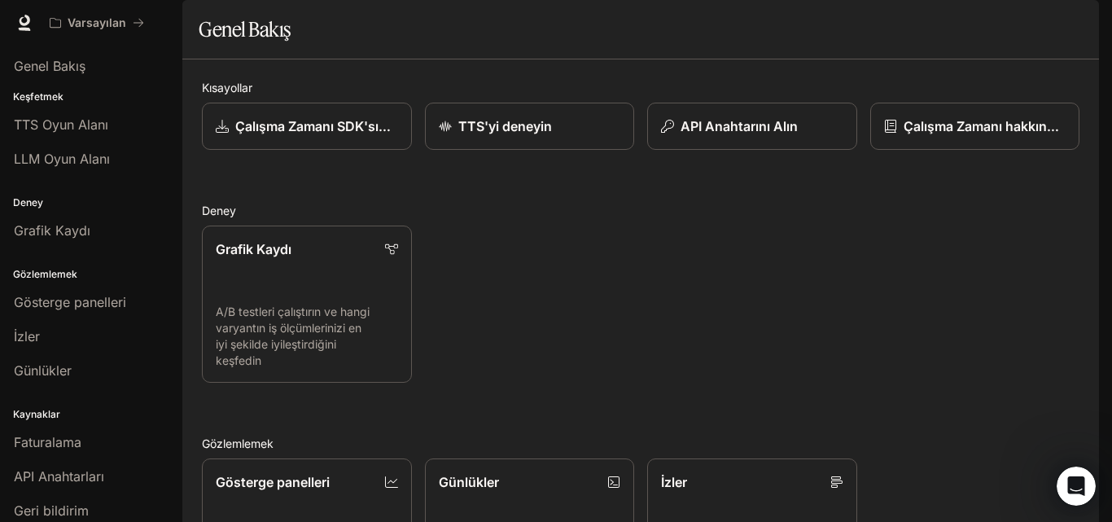 This screenshot has height=522, width=1112. I want to click on font: İzler, so click(674, 482).